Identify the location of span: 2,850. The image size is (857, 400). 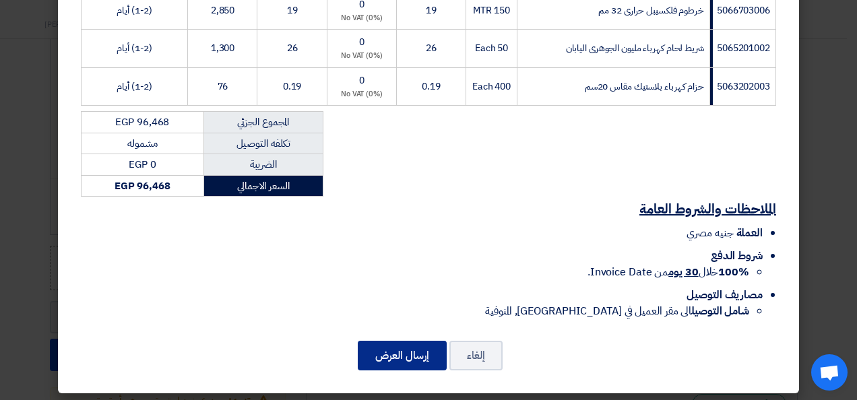
(223, 10).